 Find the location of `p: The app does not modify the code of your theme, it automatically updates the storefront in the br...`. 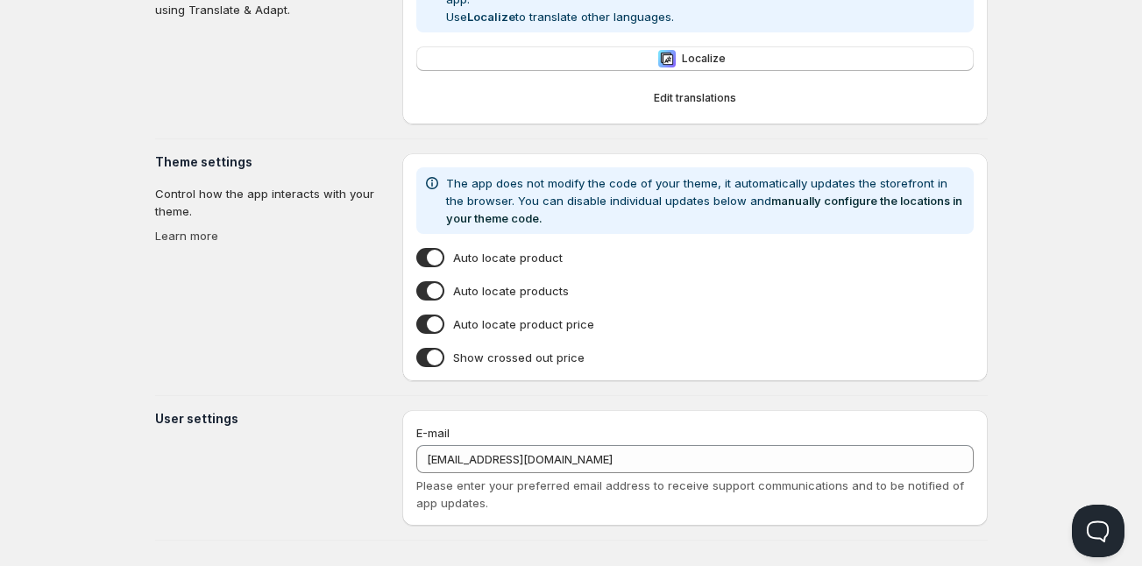

p: The app does not modify the code of your theme, it automatically updates the storefront in the br... is located at coordinates (706, 201).